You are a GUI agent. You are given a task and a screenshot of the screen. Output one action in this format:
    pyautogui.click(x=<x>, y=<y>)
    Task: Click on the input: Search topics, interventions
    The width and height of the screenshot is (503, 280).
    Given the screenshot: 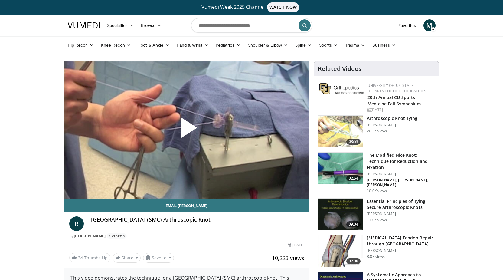 What is the action you would take?
    pyautogui.click(x=252, y=25)
    